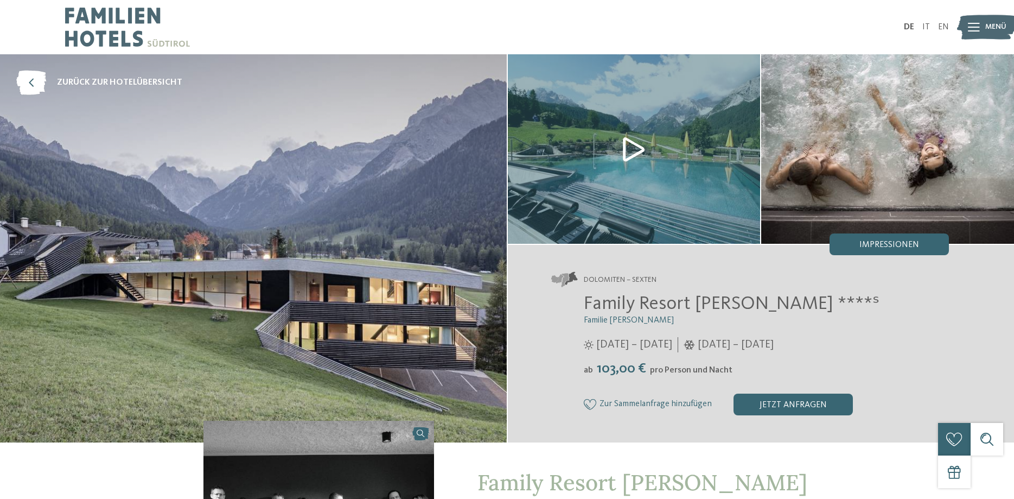 The width and height of the screenshot is (1014, 499). I want to click on span: Menü, so click(996, 27).